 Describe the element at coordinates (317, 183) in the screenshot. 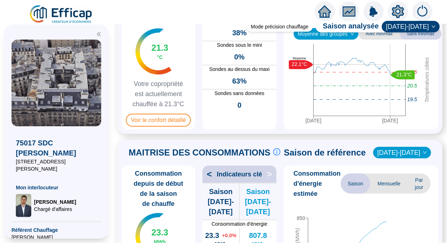

I see `span: Consommation d'énergie estimée` at that location.